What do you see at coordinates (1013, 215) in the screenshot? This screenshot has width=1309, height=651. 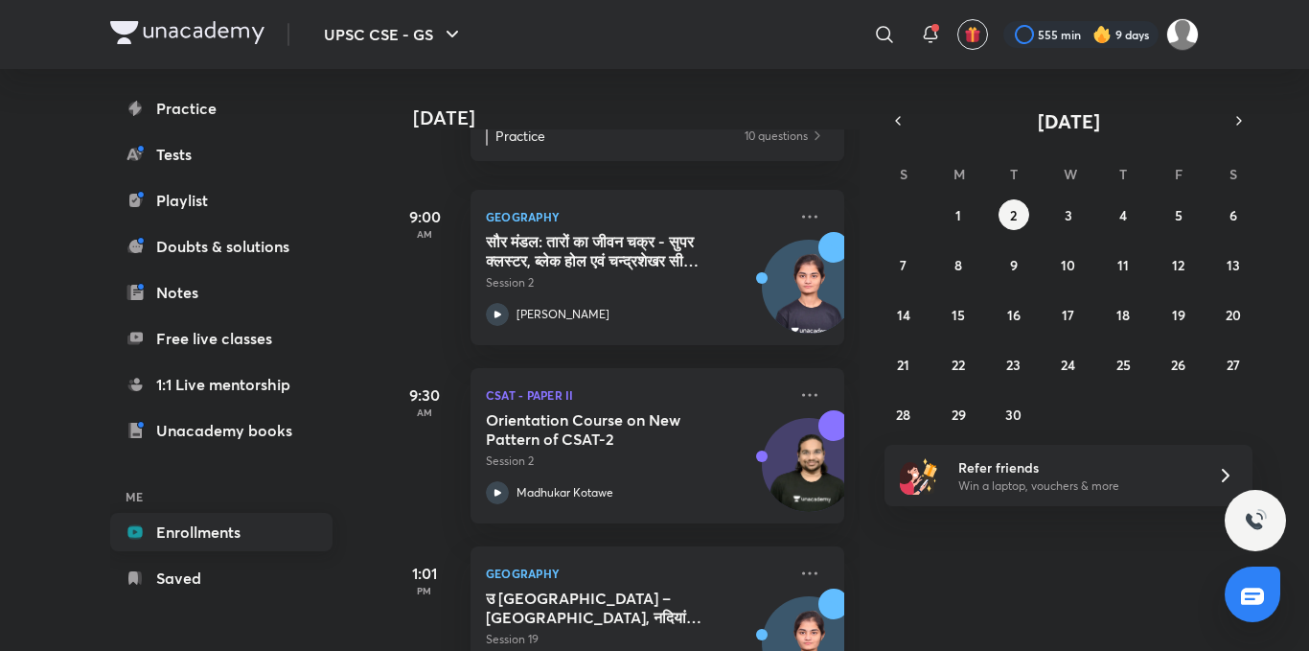 I see `abbr: September 2, 2025` at bounding box center [1013, 215].